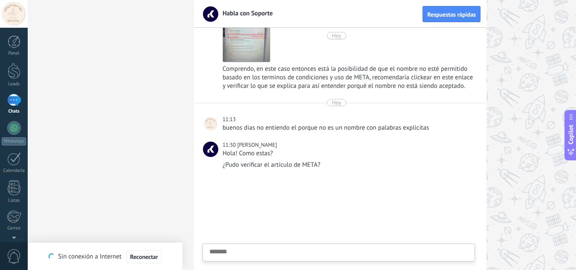  What do you see at coordinates (348, 165) in the screenshot?
I see `div: ¿Pudo verificar el artículo de META?` at bounding box center [348, 165].